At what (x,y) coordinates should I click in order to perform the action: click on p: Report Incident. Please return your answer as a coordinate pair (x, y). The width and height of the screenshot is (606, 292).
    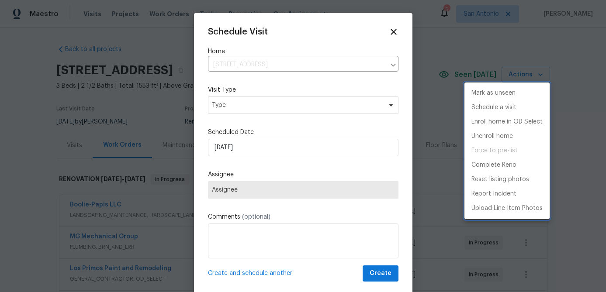
    Looking at the image, I should click on (493, 194).